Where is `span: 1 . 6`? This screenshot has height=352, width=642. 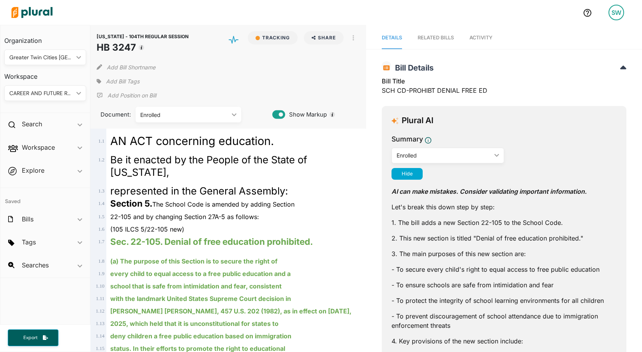 span: 1 . 6 is located at coordinates (101, 229).